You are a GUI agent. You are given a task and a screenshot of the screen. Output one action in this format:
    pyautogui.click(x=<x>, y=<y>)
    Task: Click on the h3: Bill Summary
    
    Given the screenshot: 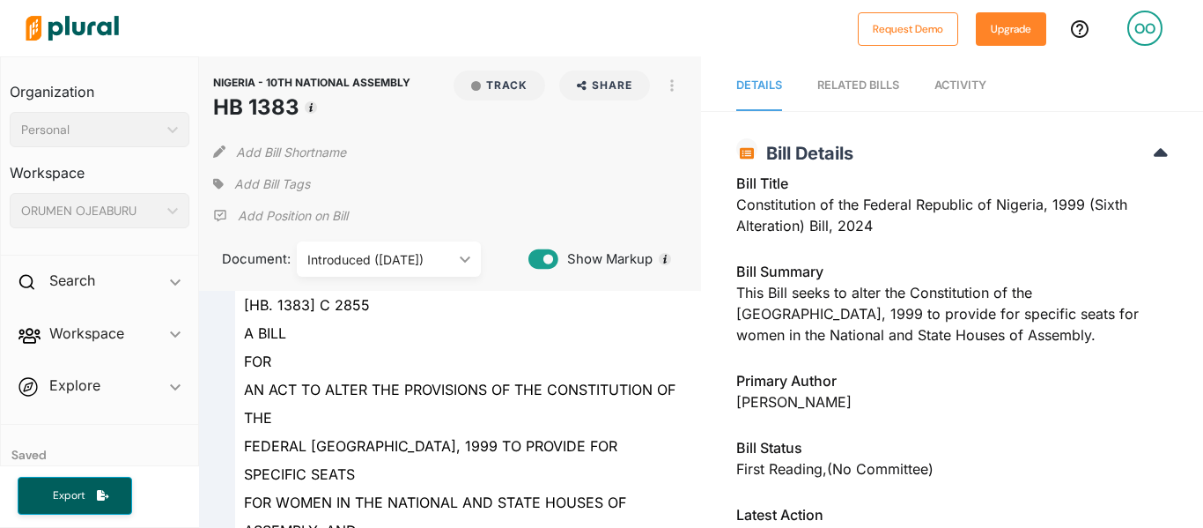 What is the action you would take?
    pyautogui.click(x=952, y=271)
    